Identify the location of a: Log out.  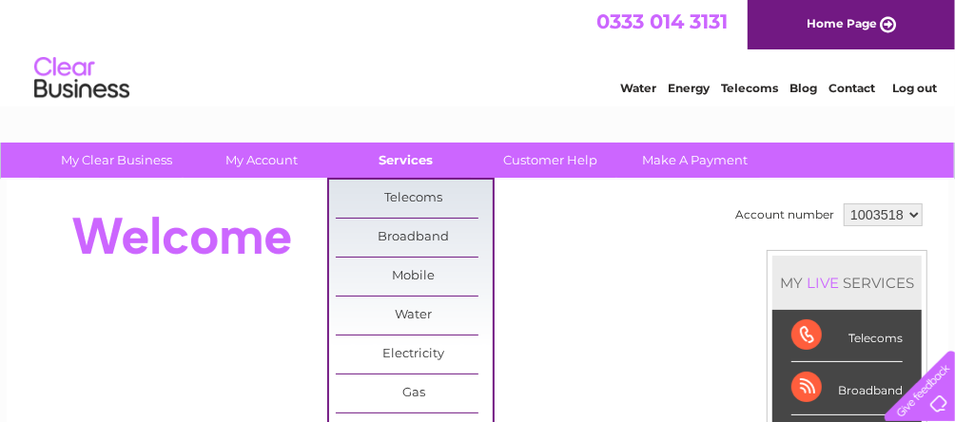
(914, 88).